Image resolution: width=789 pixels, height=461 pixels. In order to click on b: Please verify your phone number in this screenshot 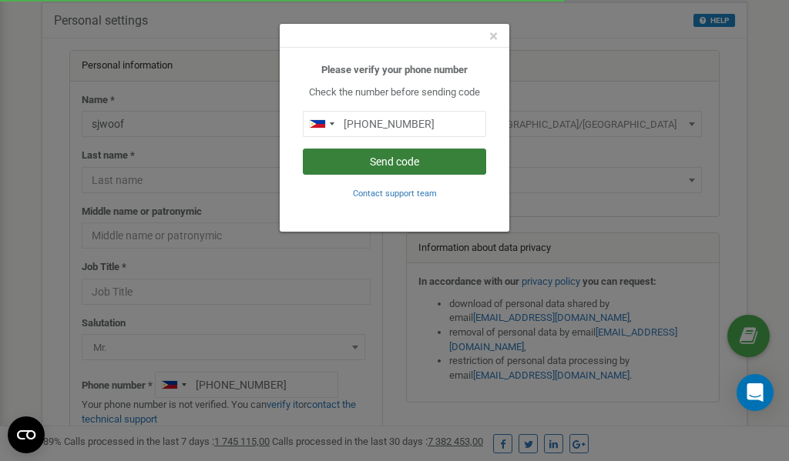, I will do `click(394, 69)`.